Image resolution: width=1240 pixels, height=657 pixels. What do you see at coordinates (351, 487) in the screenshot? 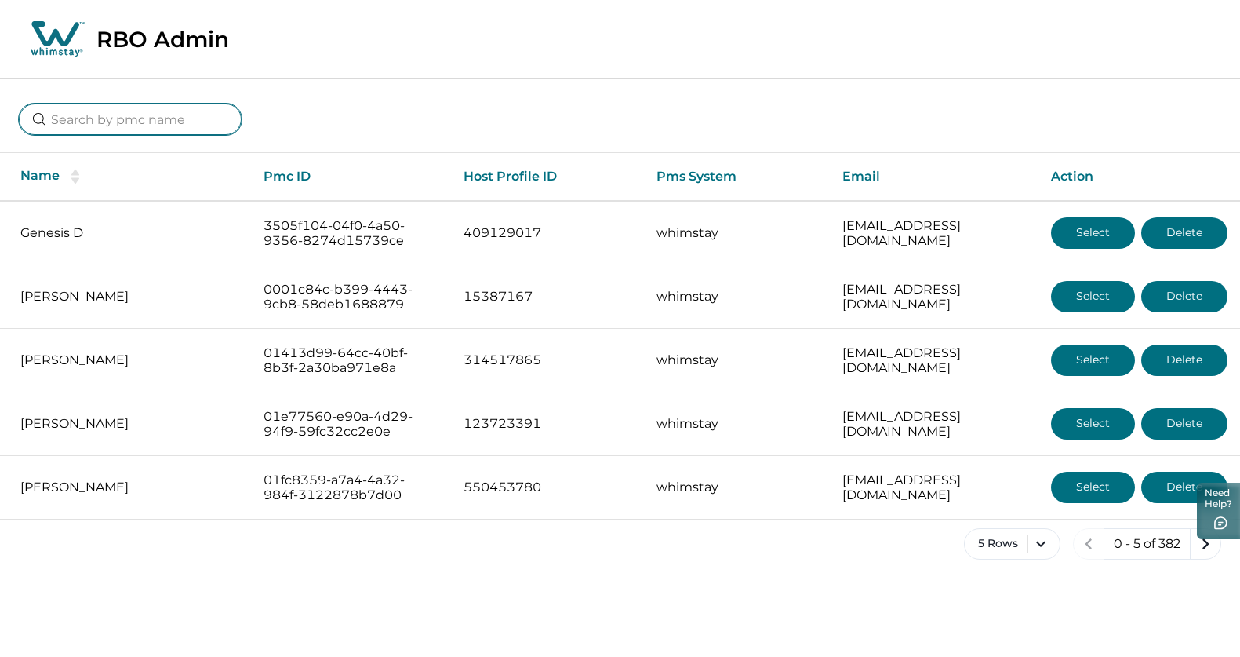
I see `p: 01fc8359-a7a4-4a32-984f-3122878b7d00` at bounding box center [351, 487].